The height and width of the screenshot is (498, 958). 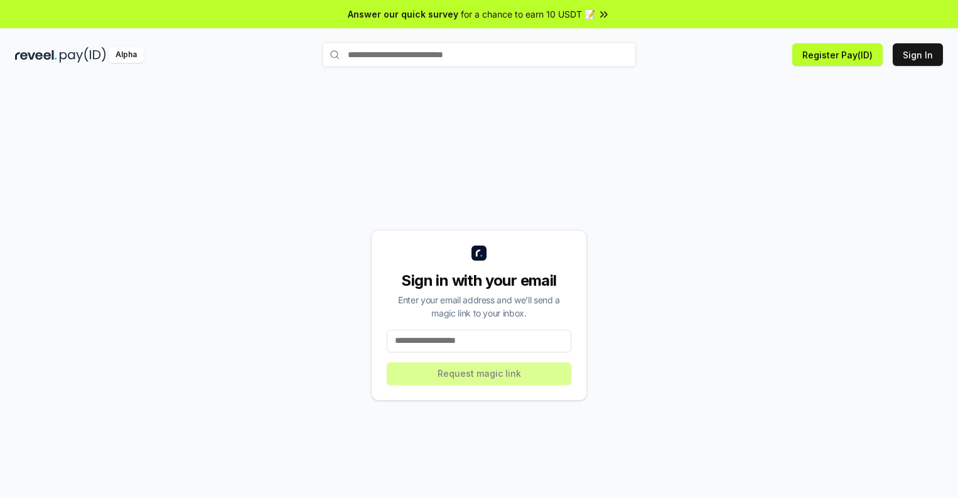 I want to click on span: Answer our quick survey, so click(x=403, y=14).